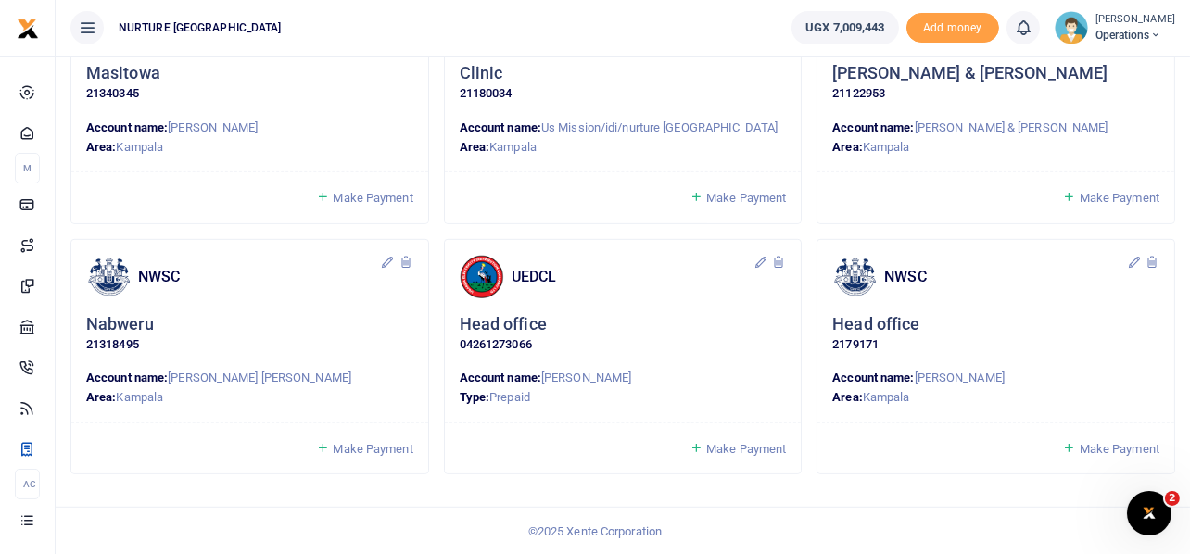 The image size is (1190, 554). I want to click on a: UGX 7,009,443, so click(844, 28).